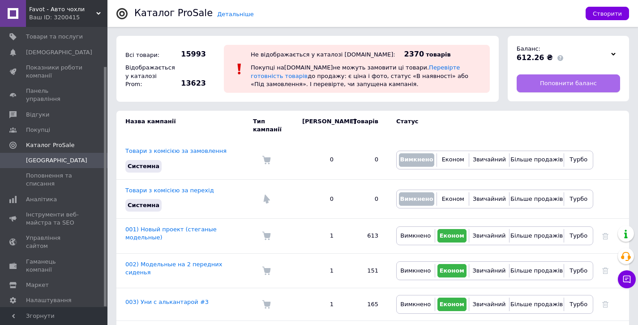 This screenshot has width=638, height=325. Describe the element at coordinates (414, 54) in the screenshot. I see `span: 2370` at that location.